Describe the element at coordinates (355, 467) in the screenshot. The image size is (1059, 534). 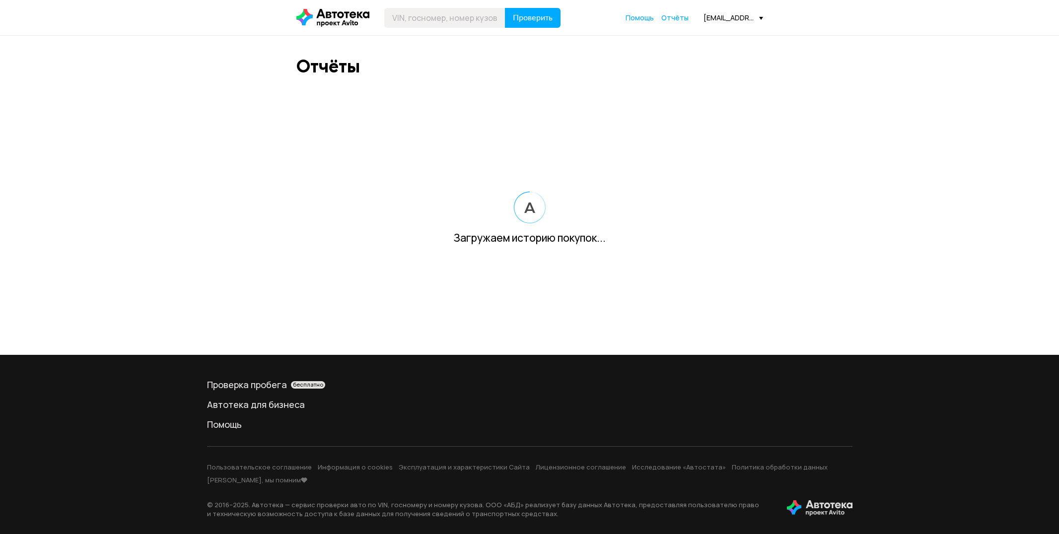
I see `a: Информация о cookies` at that location.